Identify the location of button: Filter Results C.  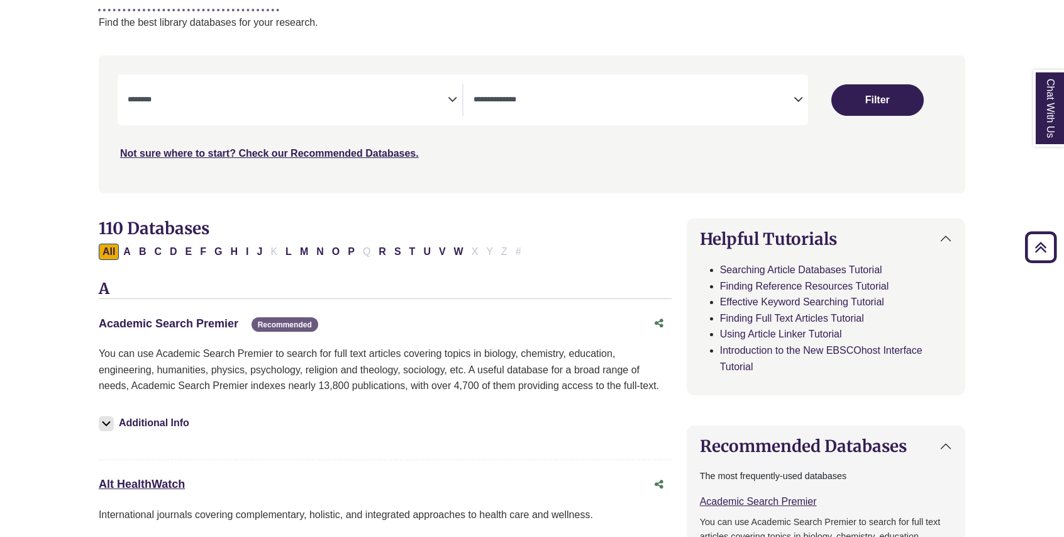
(158, 252).